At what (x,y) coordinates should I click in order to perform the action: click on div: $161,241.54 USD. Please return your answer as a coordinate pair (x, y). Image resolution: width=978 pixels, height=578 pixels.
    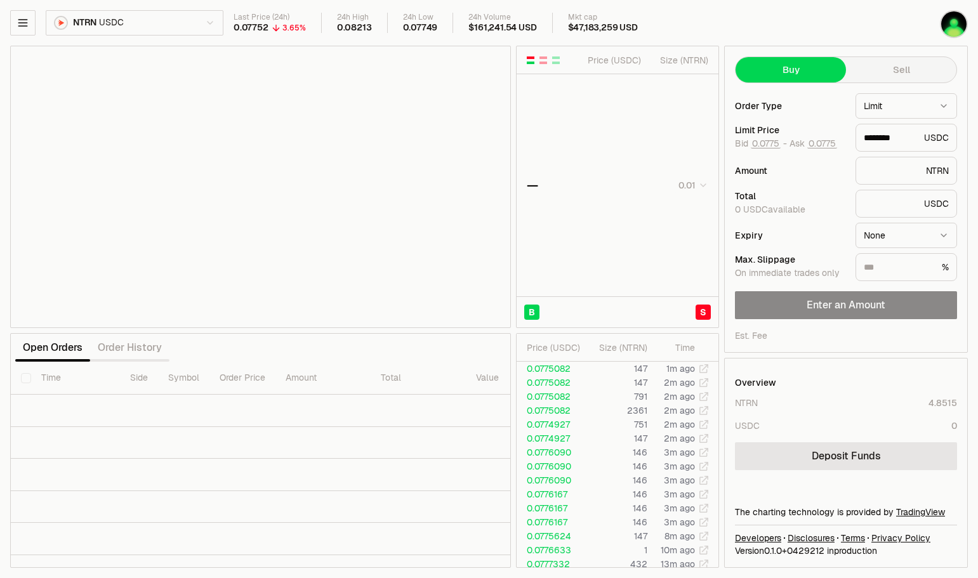
    Looking at the image, I should click on (502, 28).